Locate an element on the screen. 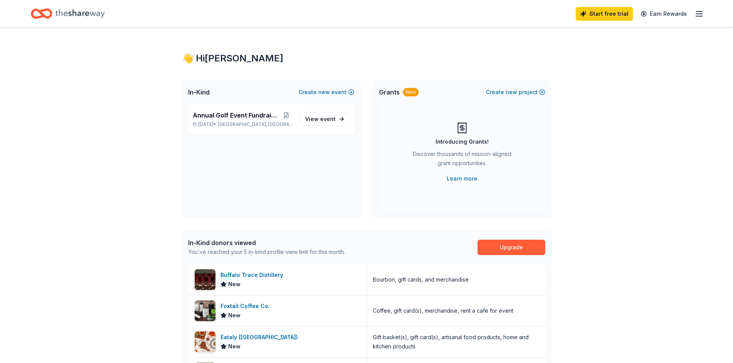 The height and width of the screenshot is (363, 733). div: Coffee, gift card(s), merchandise, rent a cafe for event is located at coordinates (443, 311).